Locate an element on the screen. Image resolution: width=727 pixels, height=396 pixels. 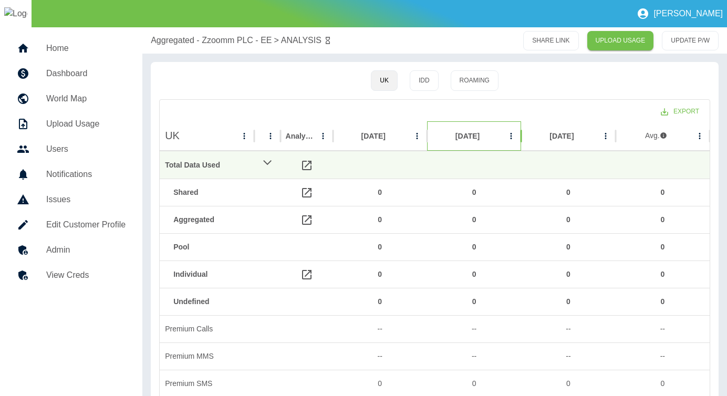
div: Premium Calls is located at coordinates (206, 329).